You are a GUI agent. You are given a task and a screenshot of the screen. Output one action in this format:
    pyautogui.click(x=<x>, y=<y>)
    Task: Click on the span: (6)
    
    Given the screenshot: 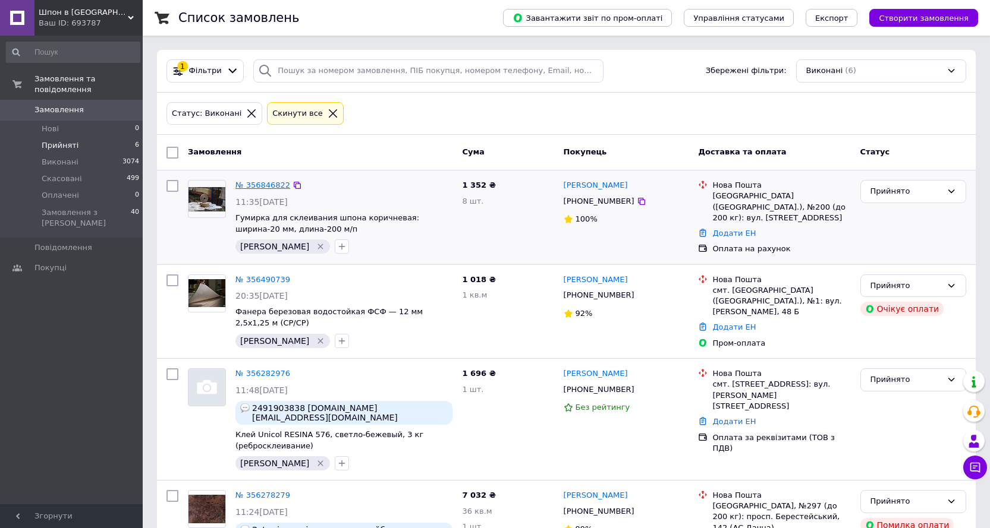 What is the action you would take?
    pyautogui.click(x=850, y=70)
    